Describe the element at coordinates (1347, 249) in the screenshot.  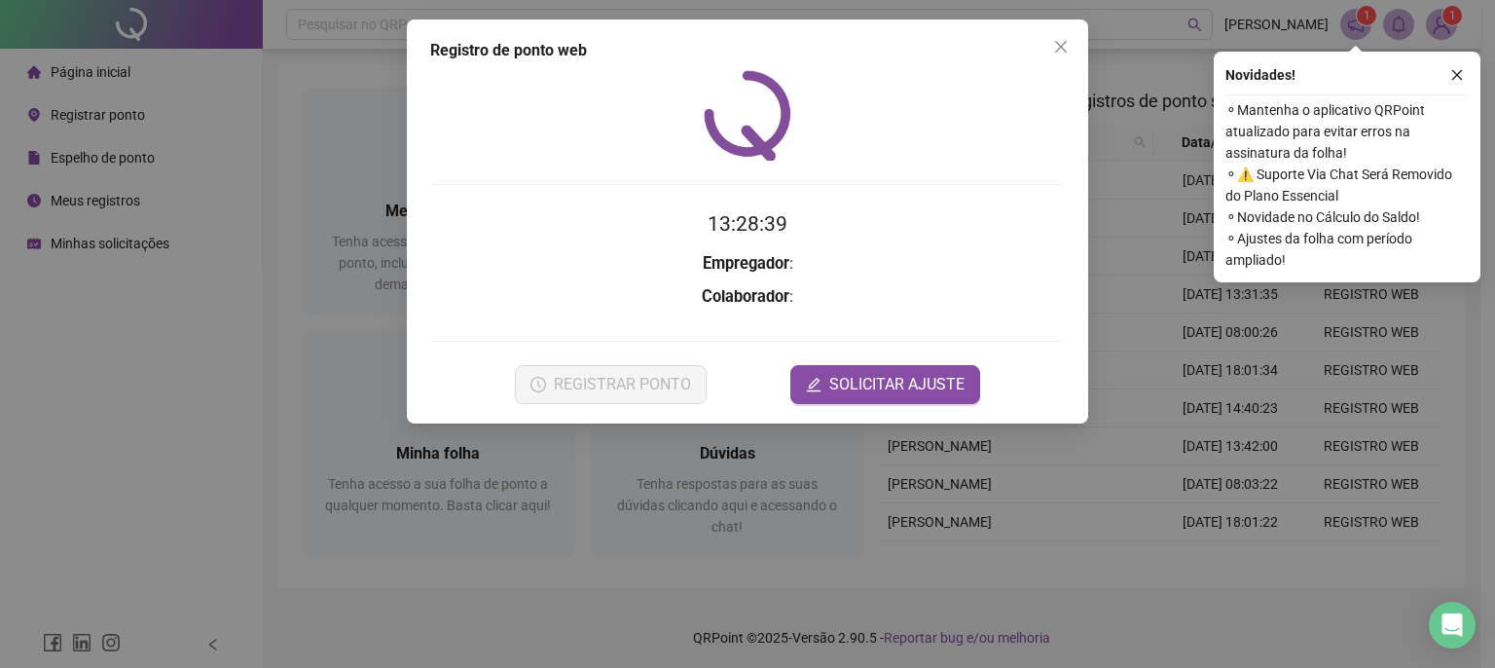
I see `span: ⚬ Ajustes da folha com período ampliado!` at that location.